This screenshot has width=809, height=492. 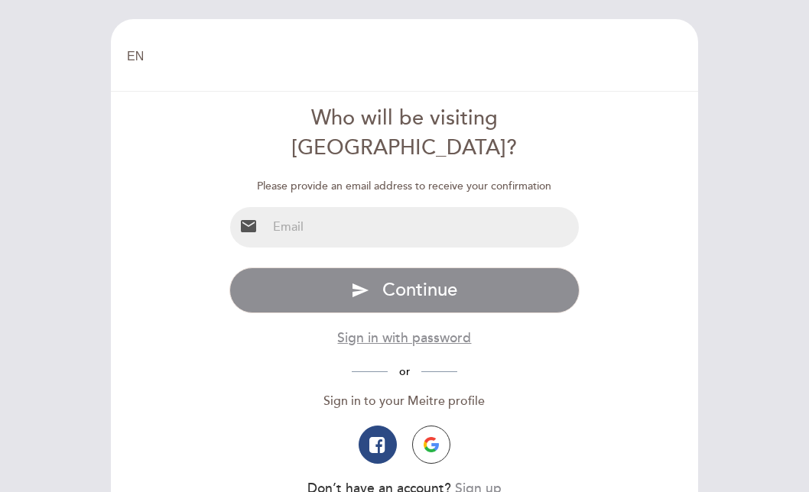 I want to click on img: icon-google.png, so click(x=431, y=445).